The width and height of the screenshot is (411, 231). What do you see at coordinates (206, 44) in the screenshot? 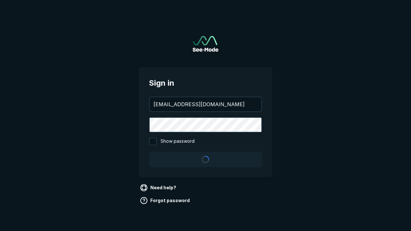
I see `img: See-Mode Logo` at bounding box center [206, 44].